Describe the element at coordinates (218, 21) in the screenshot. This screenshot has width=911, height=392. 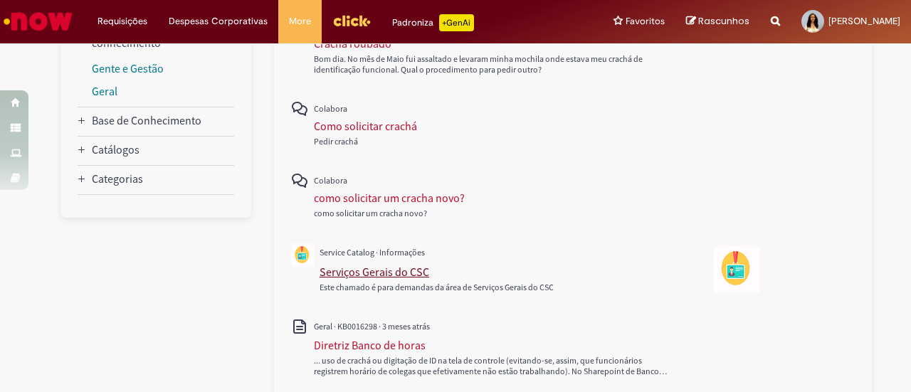
I see `span: Despesas Corporativas` at that location.